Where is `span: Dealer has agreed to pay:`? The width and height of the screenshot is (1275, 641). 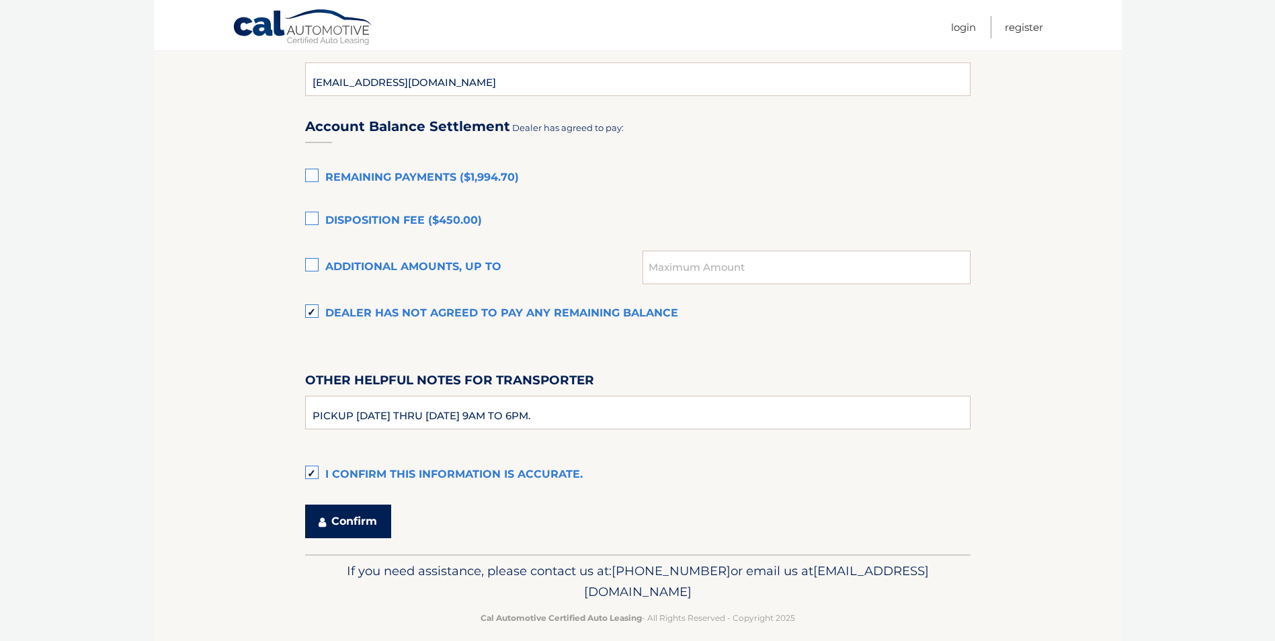 span: Dealer has agreed to pay: is located at coordinates (568, 128).